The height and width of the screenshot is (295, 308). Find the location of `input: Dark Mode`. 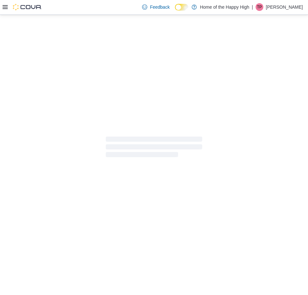

input: Dark Mode is located at coordinates (182, 7).